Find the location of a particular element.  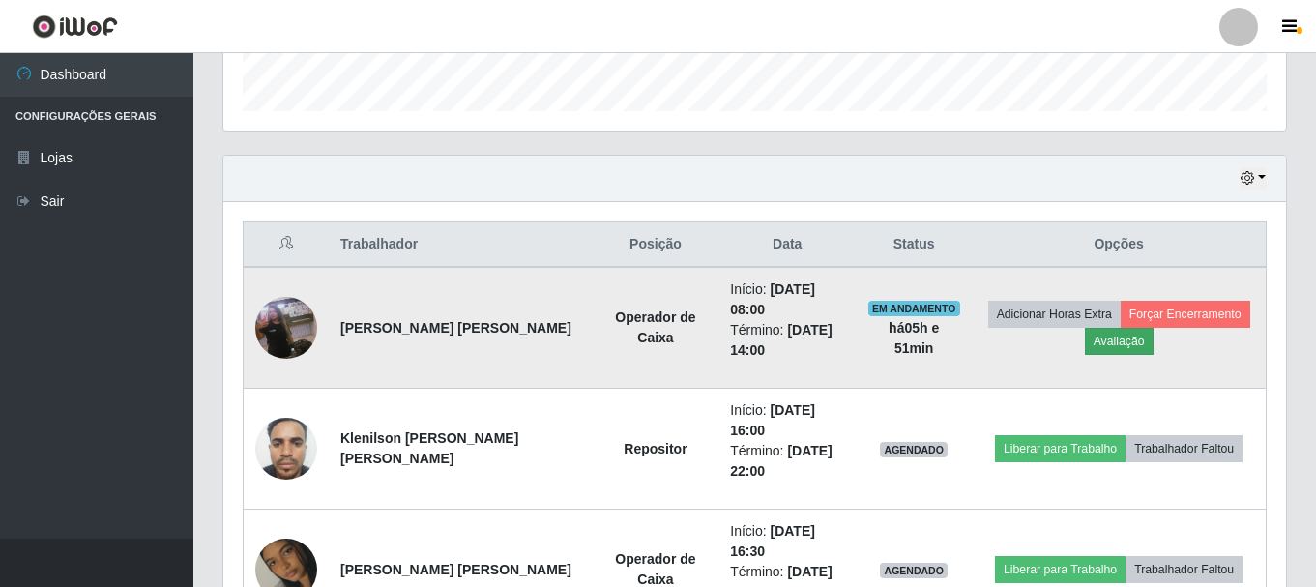

strong: há 05 h e 51 min is located at coordinates (913, 337).